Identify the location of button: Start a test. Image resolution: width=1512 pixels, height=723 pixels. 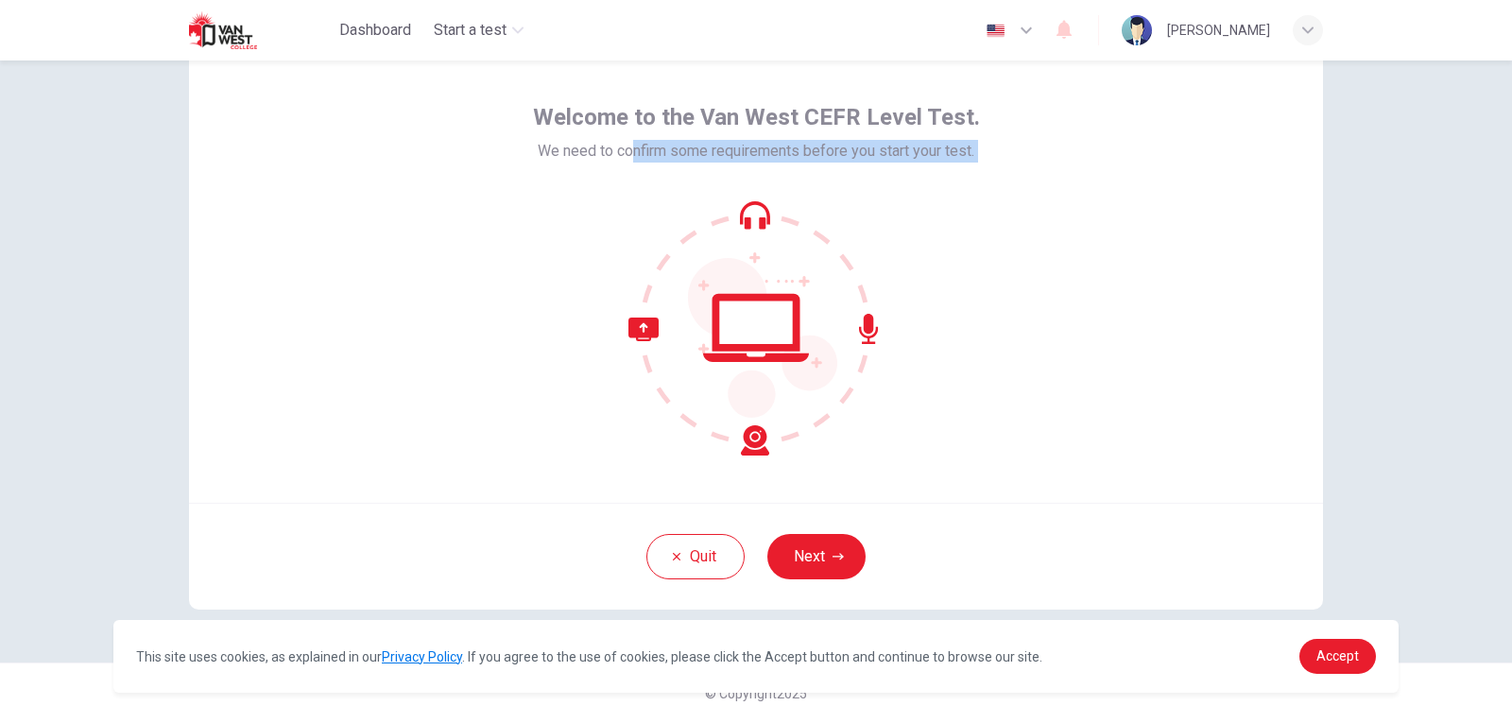
(478, 30).